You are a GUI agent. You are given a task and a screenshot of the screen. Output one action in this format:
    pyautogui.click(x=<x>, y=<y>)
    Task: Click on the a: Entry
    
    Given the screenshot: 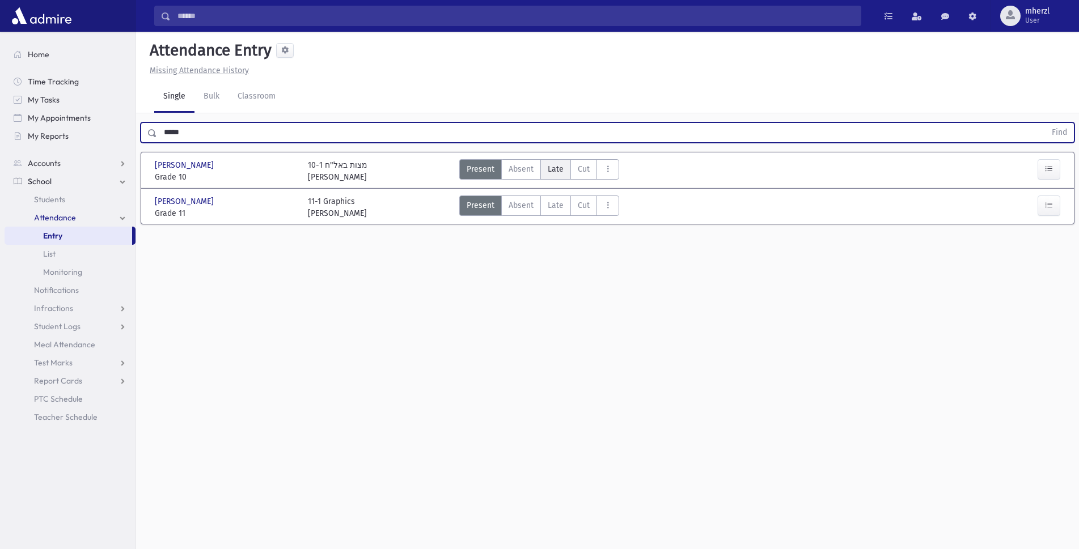 What is the action you would take?
    pyautogui.click(x=68, y=236)
    